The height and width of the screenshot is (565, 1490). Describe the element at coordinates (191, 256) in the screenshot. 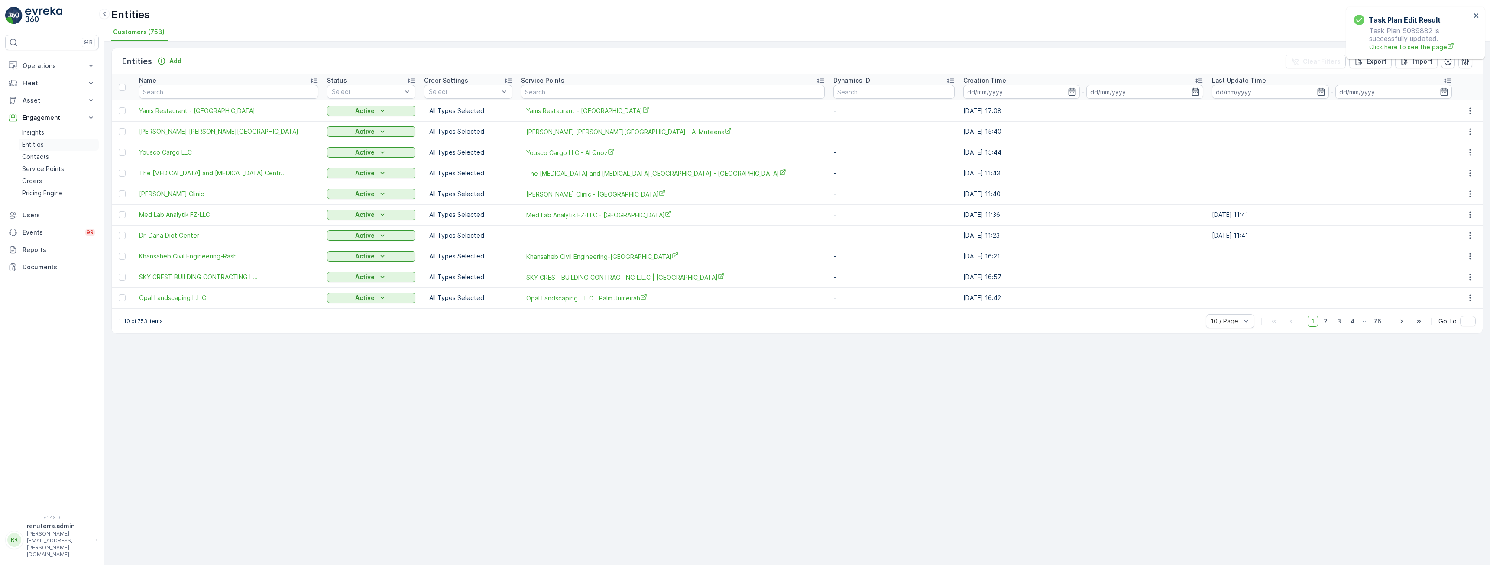

I see `a: Khansaheb Civil Engineering-Rash...` at that location.